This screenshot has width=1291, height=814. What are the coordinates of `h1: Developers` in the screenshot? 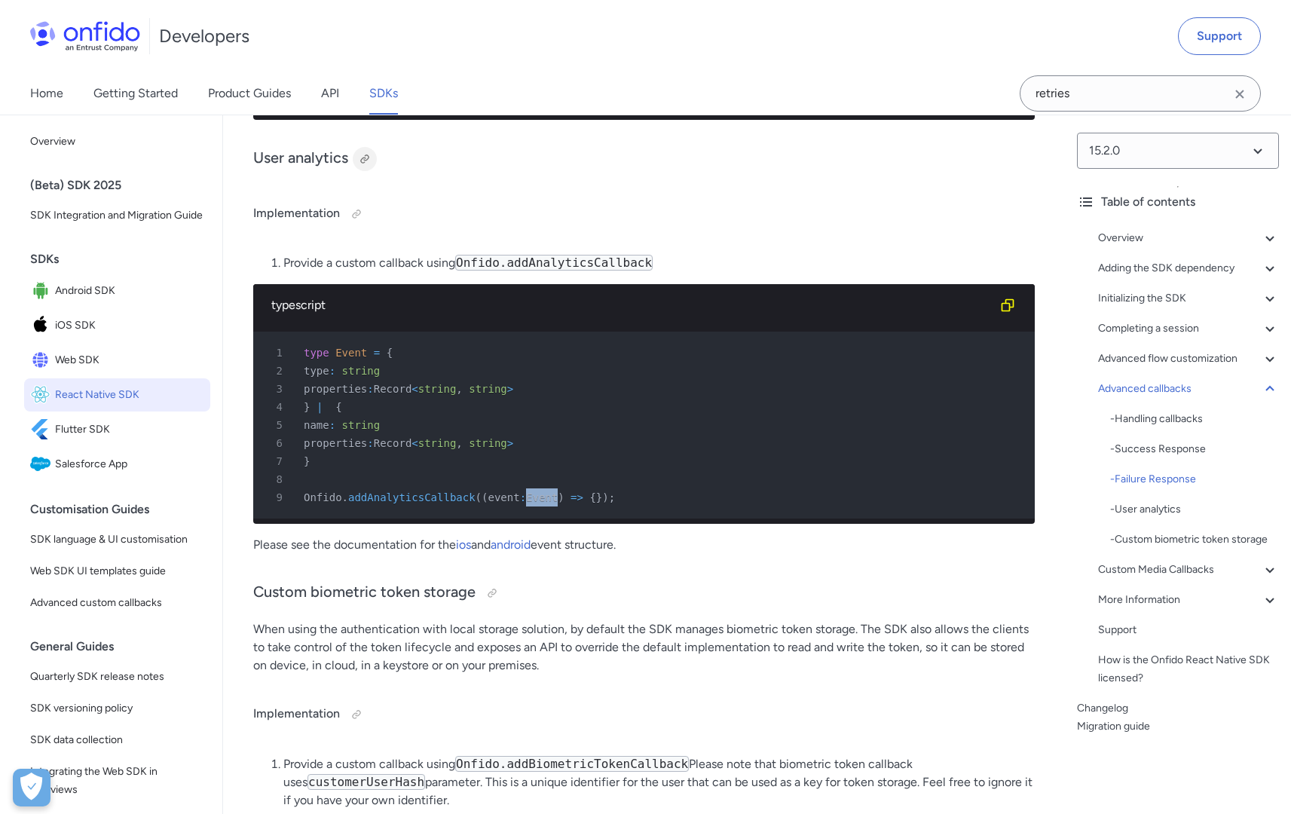 It's located at (204, 36).